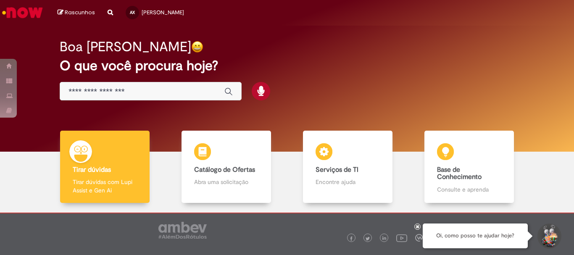 The width and height of the screenshot is (574, 255). What do you see at coordinates (337, 170) in the screenshot?
I see `b: Serviços de TI` at bounding box center [337, 170].